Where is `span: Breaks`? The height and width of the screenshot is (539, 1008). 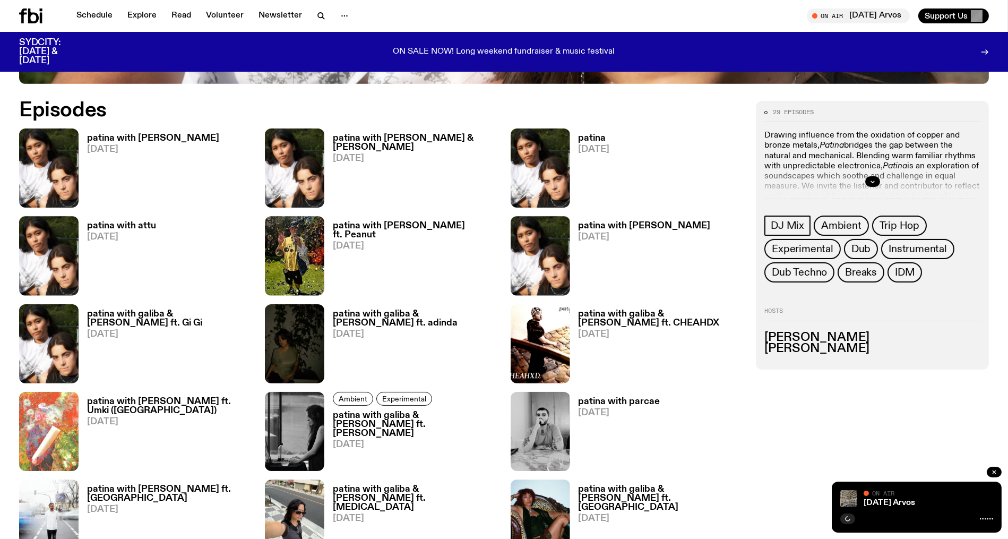 span: Breaks is located at coordinates (861, 272).